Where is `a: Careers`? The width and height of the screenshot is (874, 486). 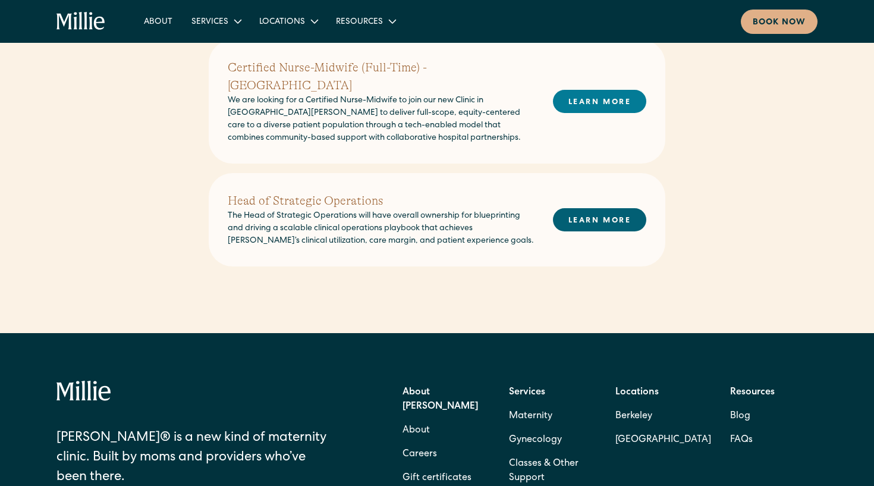
a: Careers is located at coordinates (420, 454).